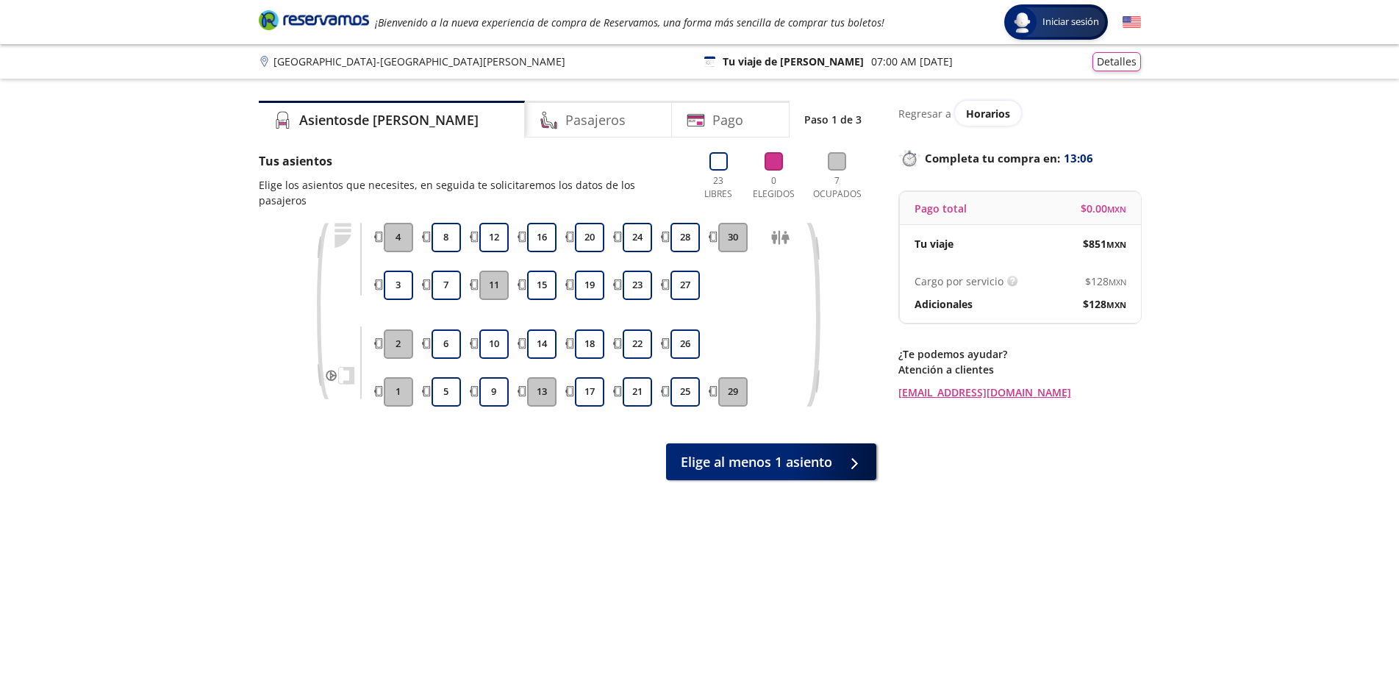 This screenshot has width=1399, height=689. Describe the element at coordinates (1079, 158) in the screenshot. I see `span: 13:06` at that location.